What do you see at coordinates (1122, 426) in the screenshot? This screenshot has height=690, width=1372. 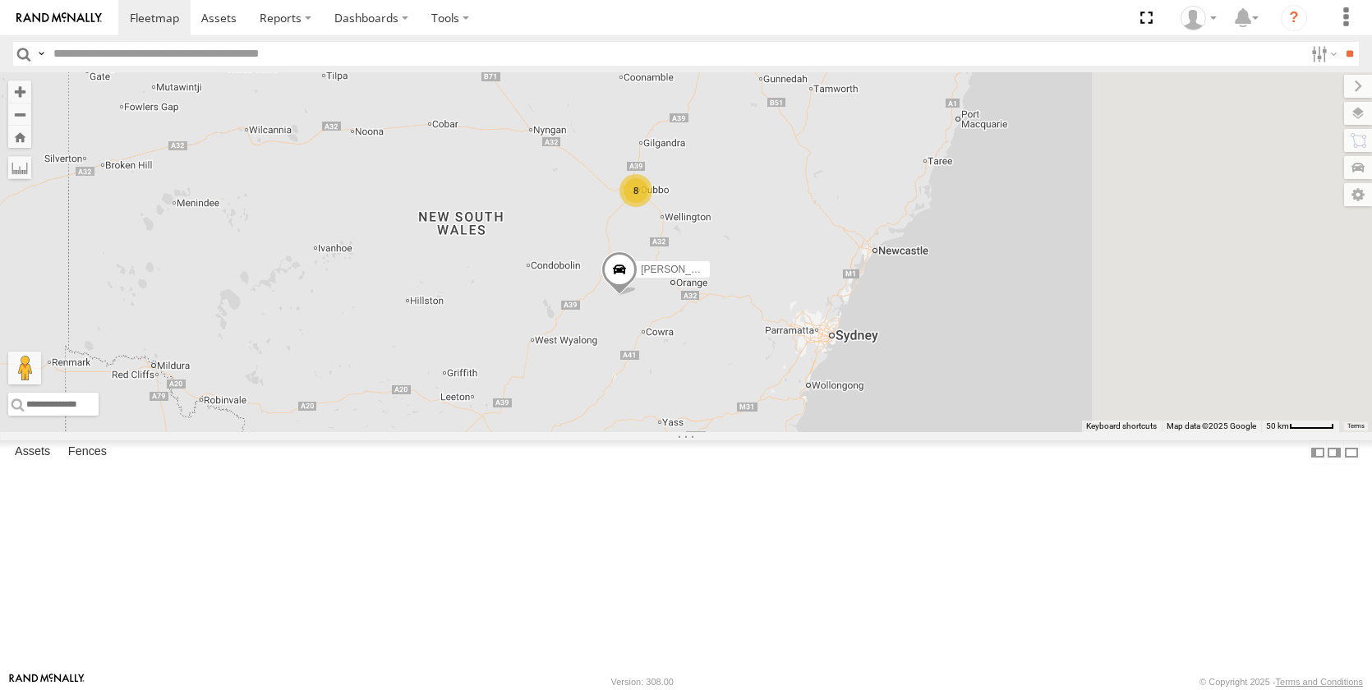 I see `button: Keyboard shortcuts` at bounding box center [1122, 426].